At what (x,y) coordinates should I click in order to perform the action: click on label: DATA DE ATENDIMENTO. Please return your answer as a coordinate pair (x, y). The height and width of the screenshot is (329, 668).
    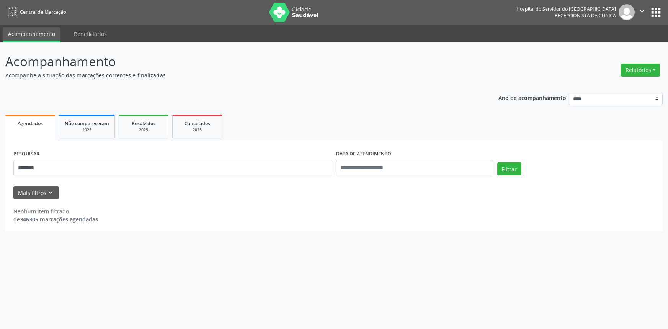
    Looking at the image, I should click on (364, 154).